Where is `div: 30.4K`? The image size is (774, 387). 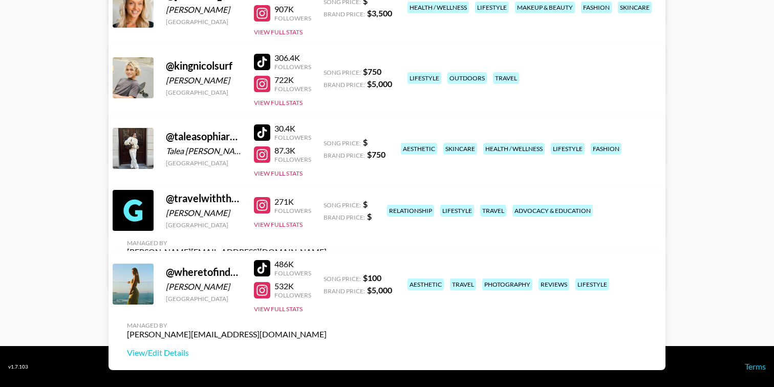
div: 30.4K is located at coordinates (293, 128).